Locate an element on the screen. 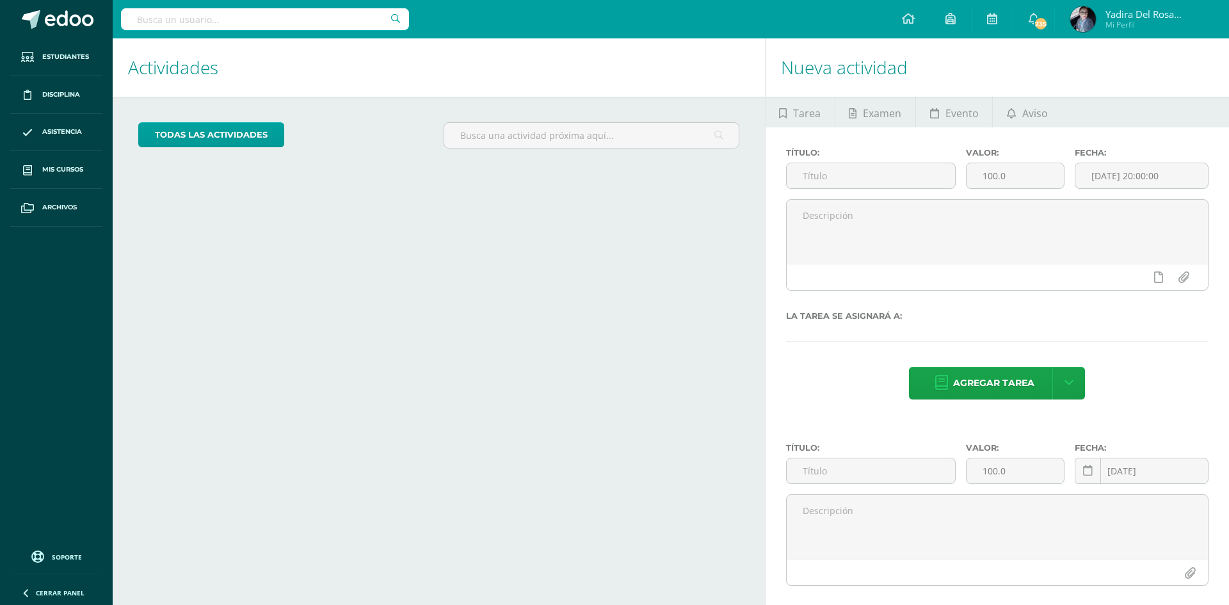  a: Asistencia is located at coordinates (56, 132).